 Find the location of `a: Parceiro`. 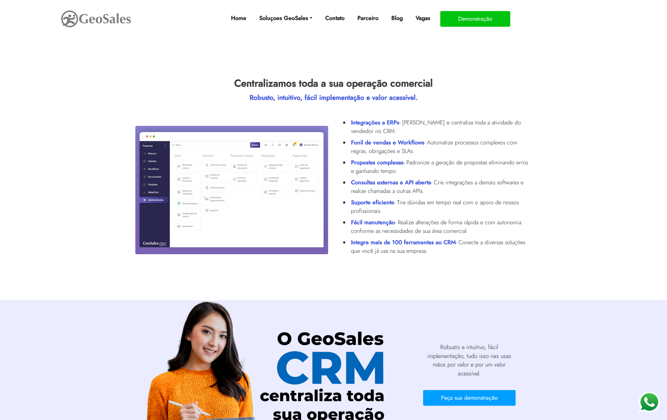

a: Parceiro is located at coordinates (368, 18).